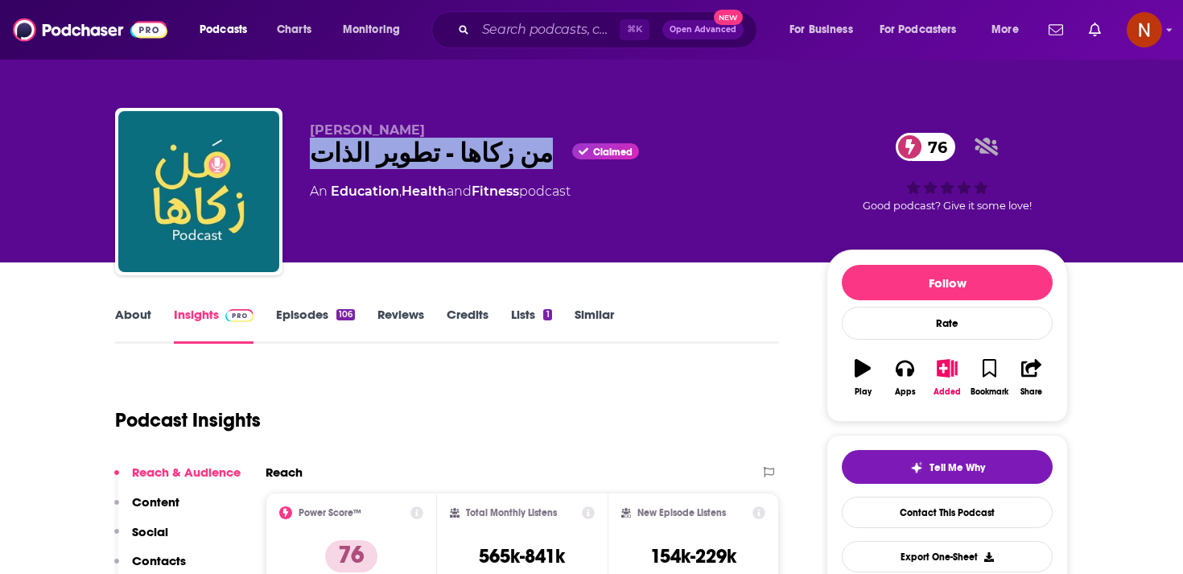 This screenshot has height=574, width=1183. I want to click on h2: Reach, so click(284, 471).